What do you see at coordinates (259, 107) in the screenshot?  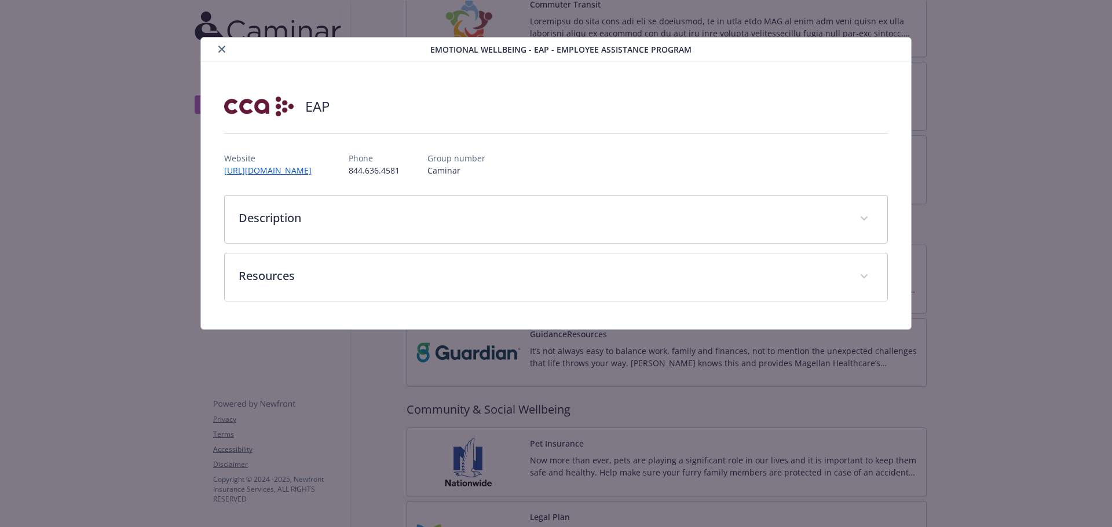 I see `img: Corporate Counseling Associates, Inc (CCA)` at bounding box center [259, 107].